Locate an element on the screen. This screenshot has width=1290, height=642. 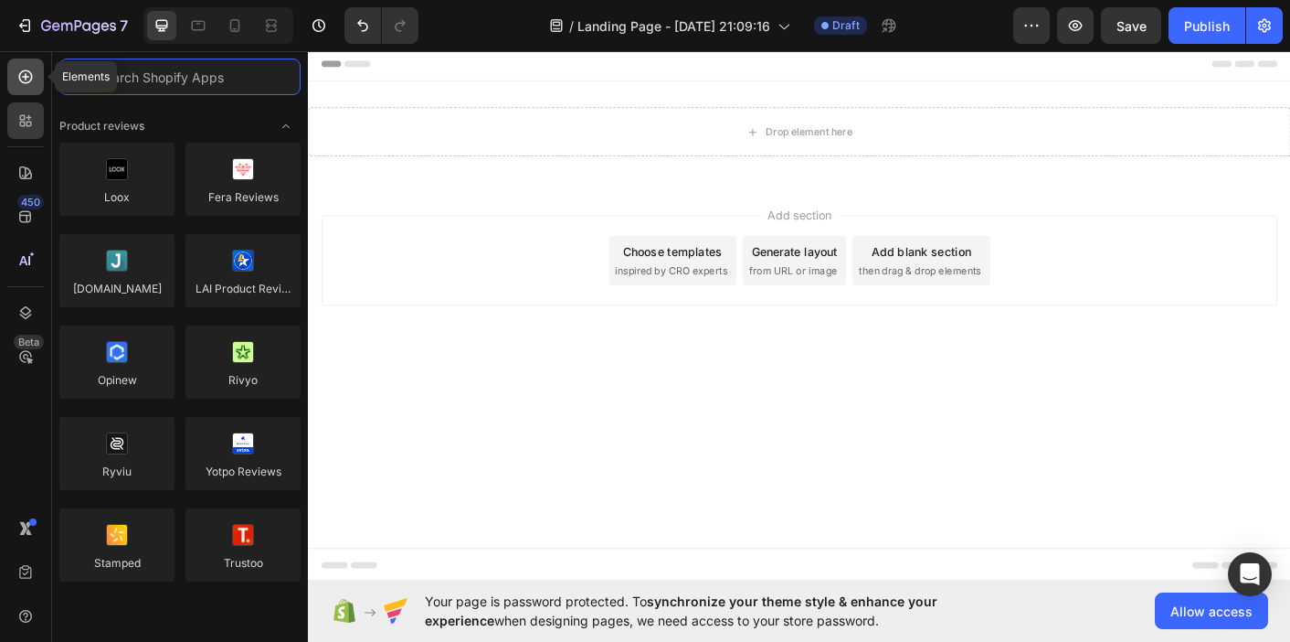
input: Search Shopify Apps is located at coordinates (180, 77).